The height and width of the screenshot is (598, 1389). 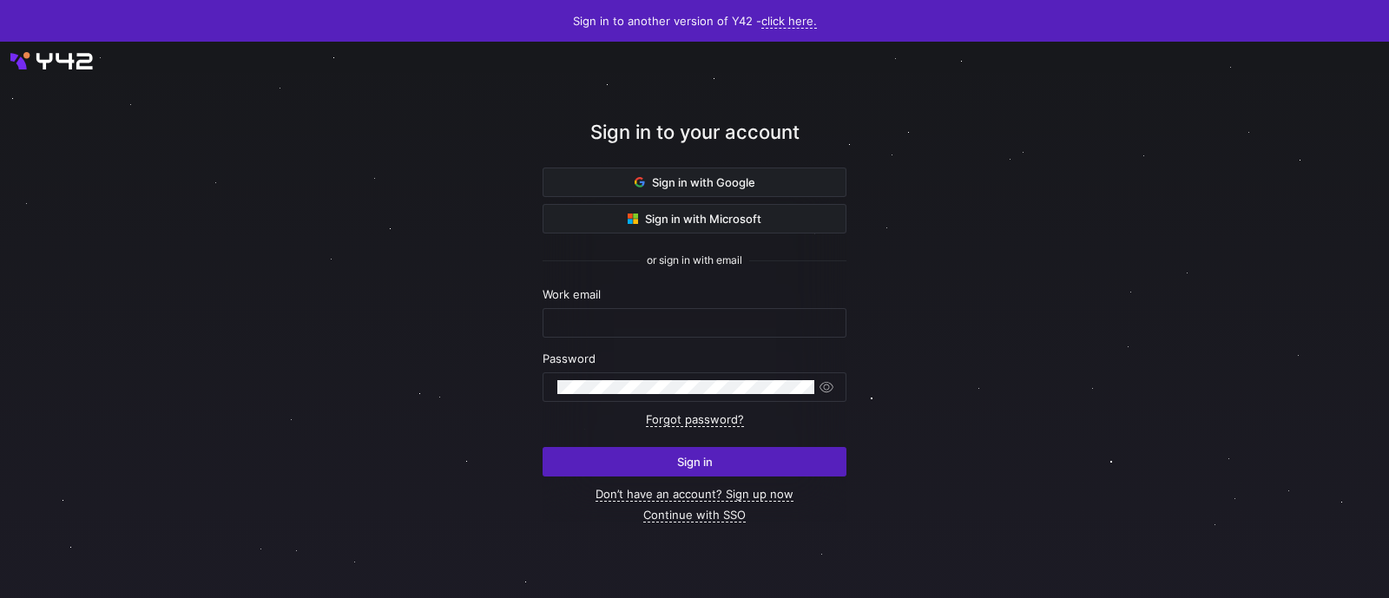 What do you see at coordinates (694, 462) in the screenshot?
I see `span: Sign in` at bounding box center [694, 462].